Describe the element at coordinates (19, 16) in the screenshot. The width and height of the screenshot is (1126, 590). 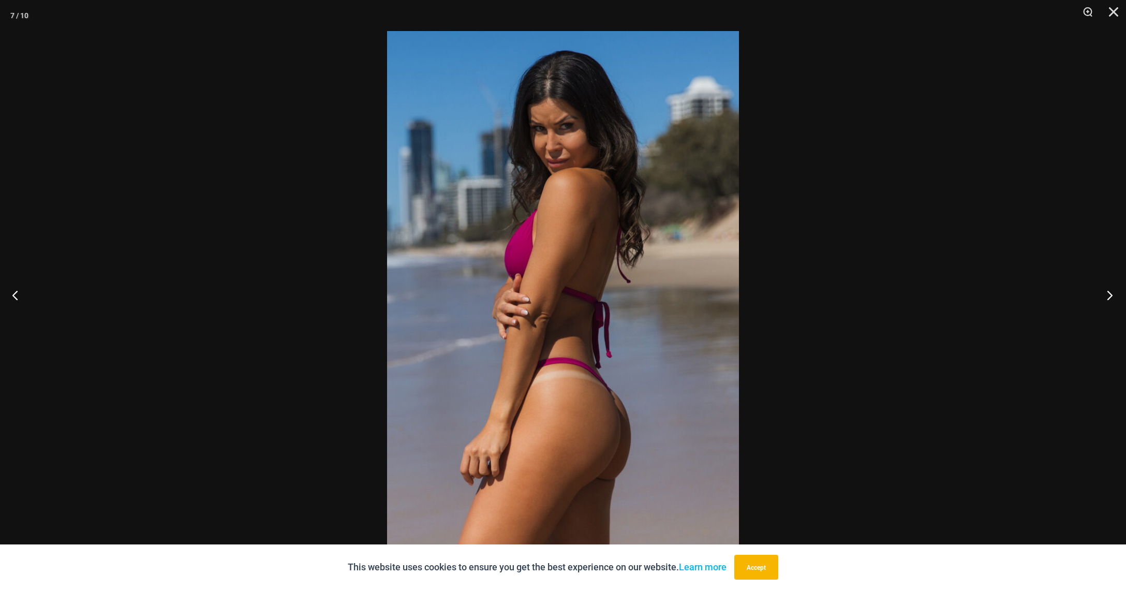
I see `div: 7 / 10` at that location.